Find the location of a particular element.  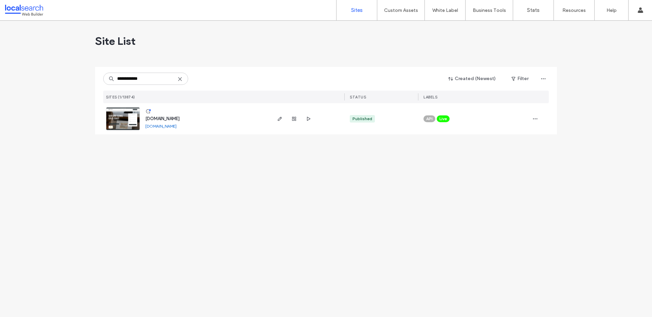

label: White Label is located at coordinates (445, 10).